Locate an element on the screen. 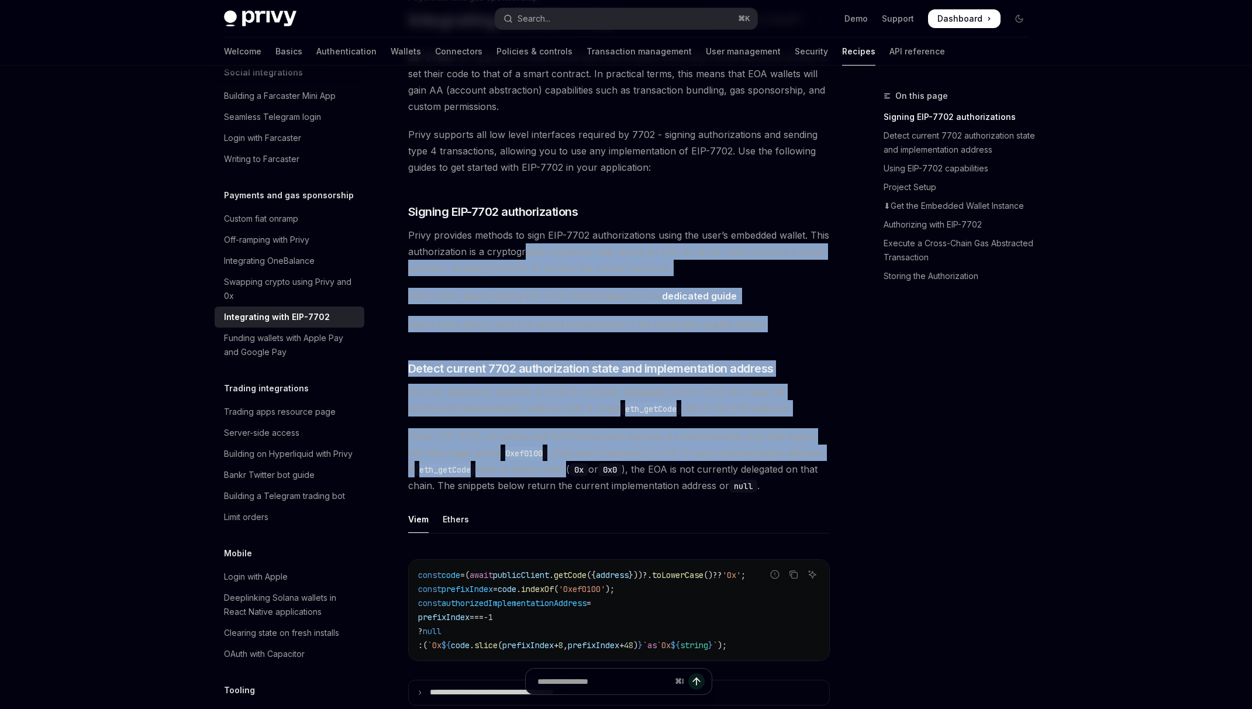  a: Wallets is located at coordinates (406, 51).